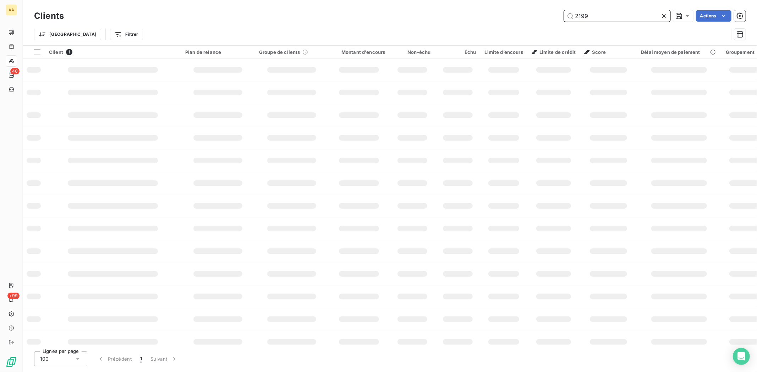 Image resolution: width=757 pixels, height=372 pixels. Describe the element at coordinates (56, 52) in the screenshot. I see `span: Client` at that location.